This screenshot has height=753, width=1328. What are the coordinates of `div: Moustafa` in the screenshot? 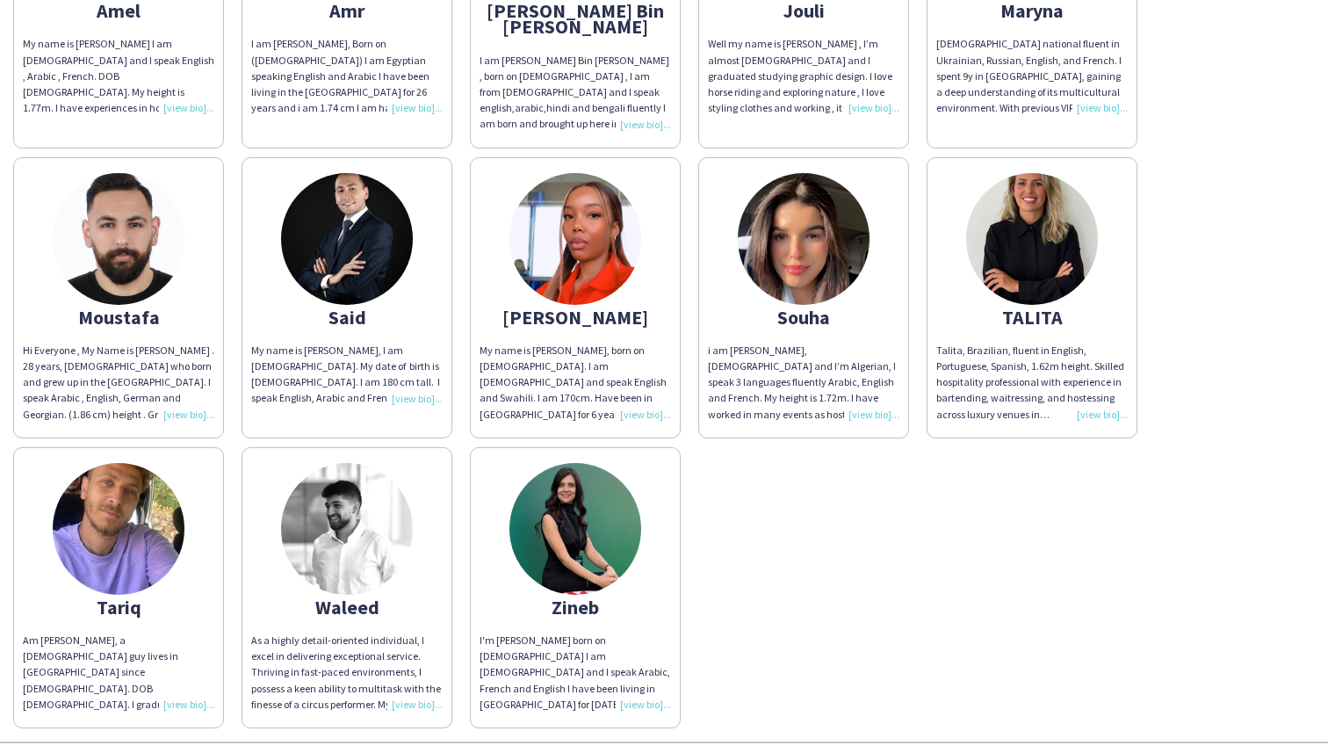 It's located at (119, 317).